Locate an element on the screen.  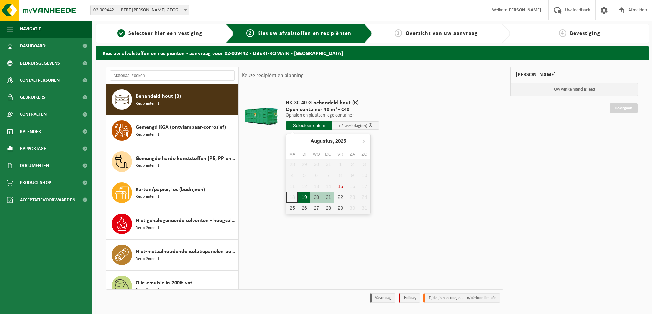
button: Gemengde harde kunststoffen (PE, PP en PVC), recycleerbaar (industrieel) Recipiënten: 1 is located at coordinates (172, 162).